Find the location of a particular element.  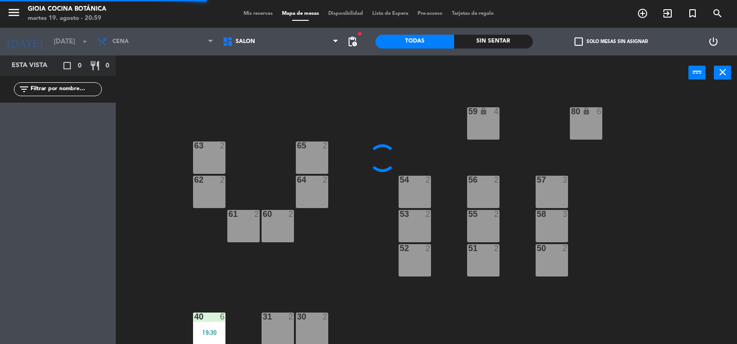

div: 65 is located at coordinates (297, 146).